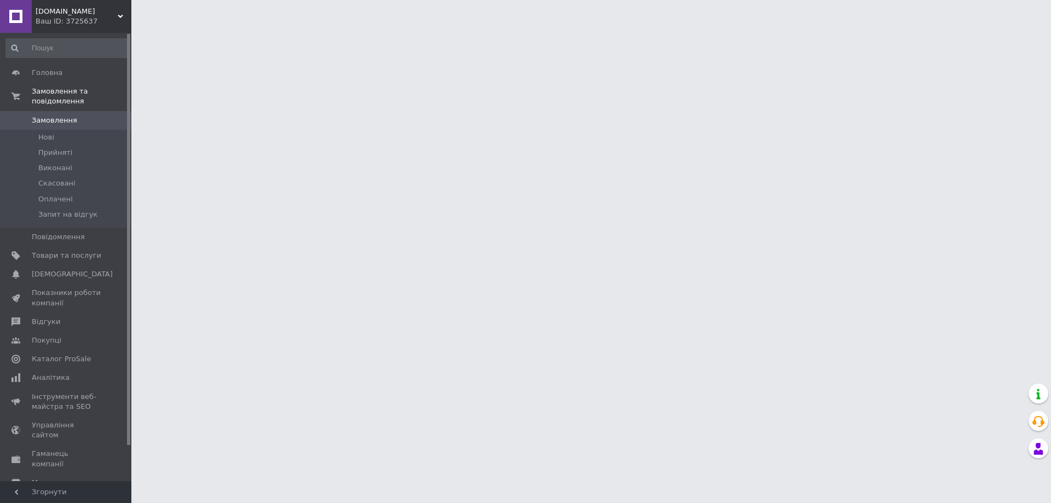  Describe the element at coordinates (46, 137) in the screenshot. I see `span: Нові` at that location.